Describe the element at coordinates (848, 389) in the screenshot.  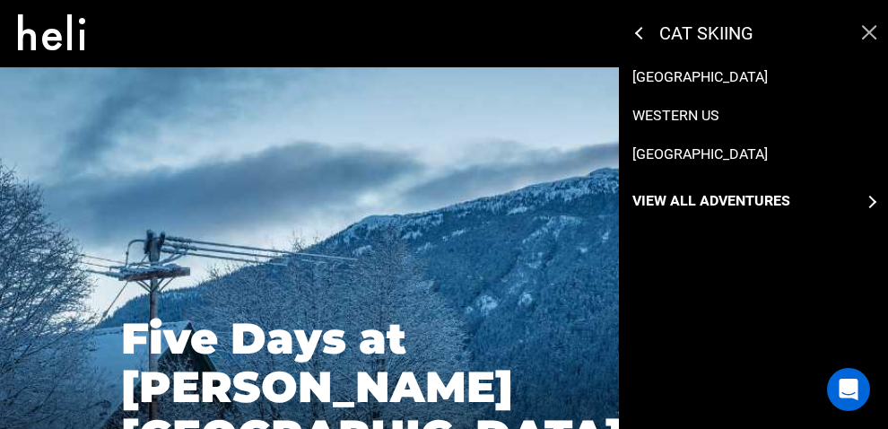
I see `div: Open Intercom Messenger` at that location.